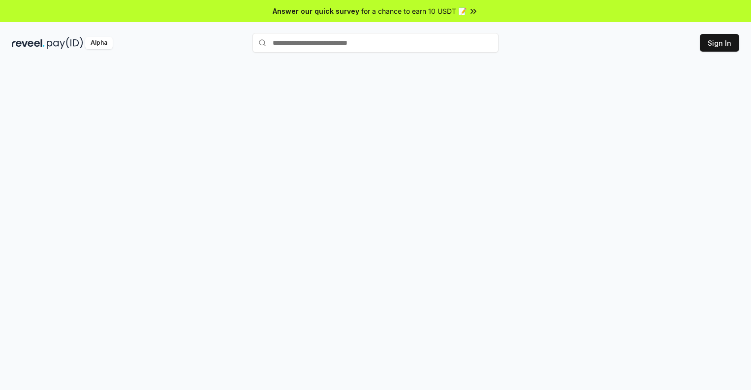 Image resolution: width=751 pixels, height=390 pixels. I want to click on button: Sign In, so click(719, 43).